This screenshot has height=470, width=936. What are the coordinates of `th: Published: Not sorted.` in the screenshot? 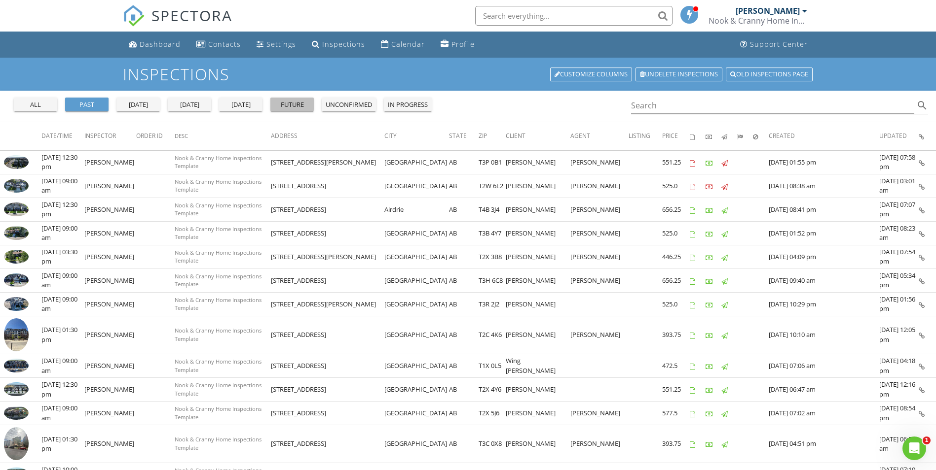 It's located at (729, 136).